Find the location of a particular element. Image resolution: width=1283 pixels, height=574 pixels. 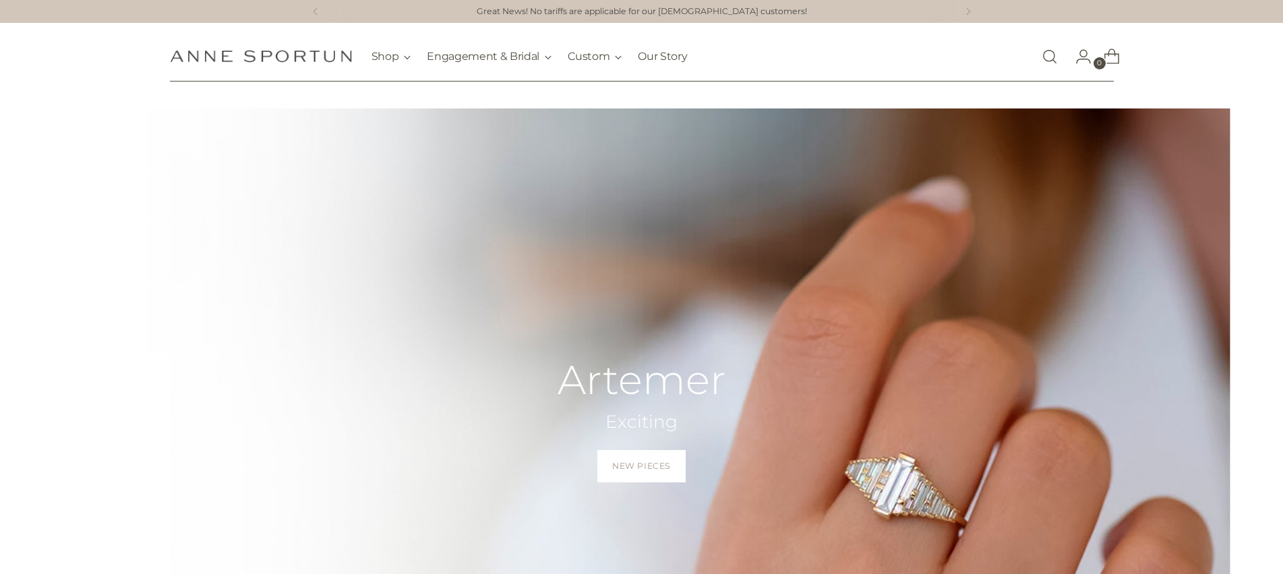

a: Go to the account page is located at coordinates (1078, 57).